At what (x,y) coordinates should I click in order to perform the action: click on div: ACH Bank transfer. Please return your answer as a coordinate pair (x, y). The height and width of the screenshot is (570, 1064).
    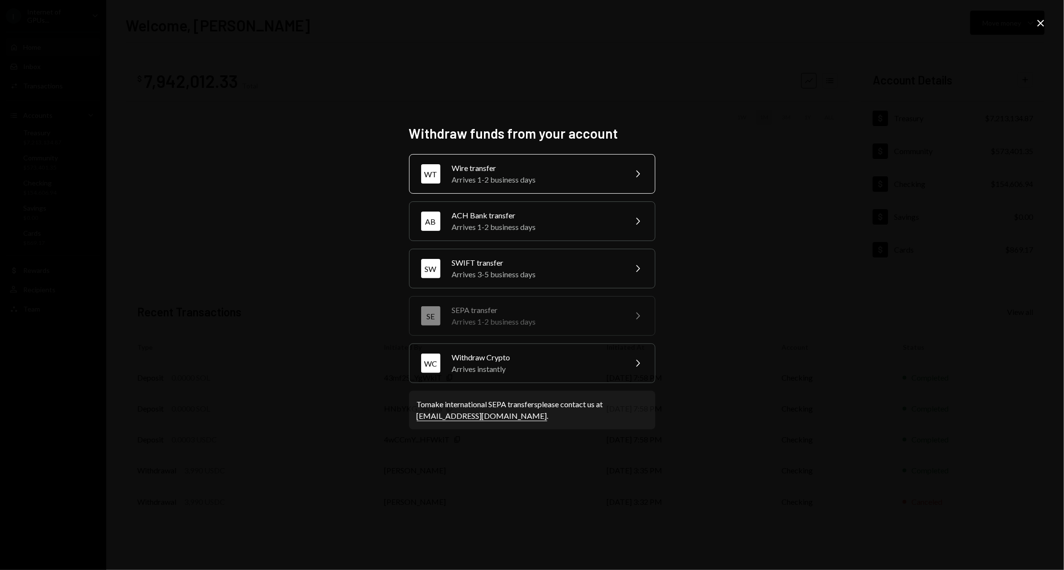
    Looking at the image, I should click on (536, 215).